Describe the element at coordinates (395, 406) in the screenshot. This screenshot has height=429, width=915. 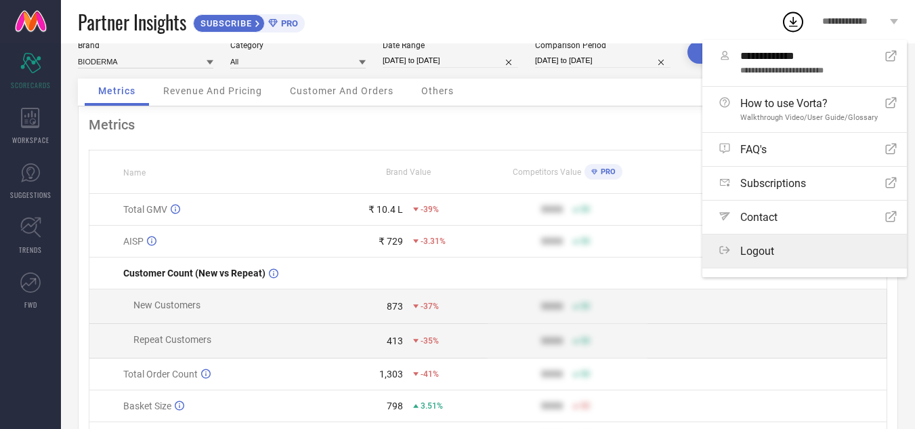
I see `div: 798` at that location.